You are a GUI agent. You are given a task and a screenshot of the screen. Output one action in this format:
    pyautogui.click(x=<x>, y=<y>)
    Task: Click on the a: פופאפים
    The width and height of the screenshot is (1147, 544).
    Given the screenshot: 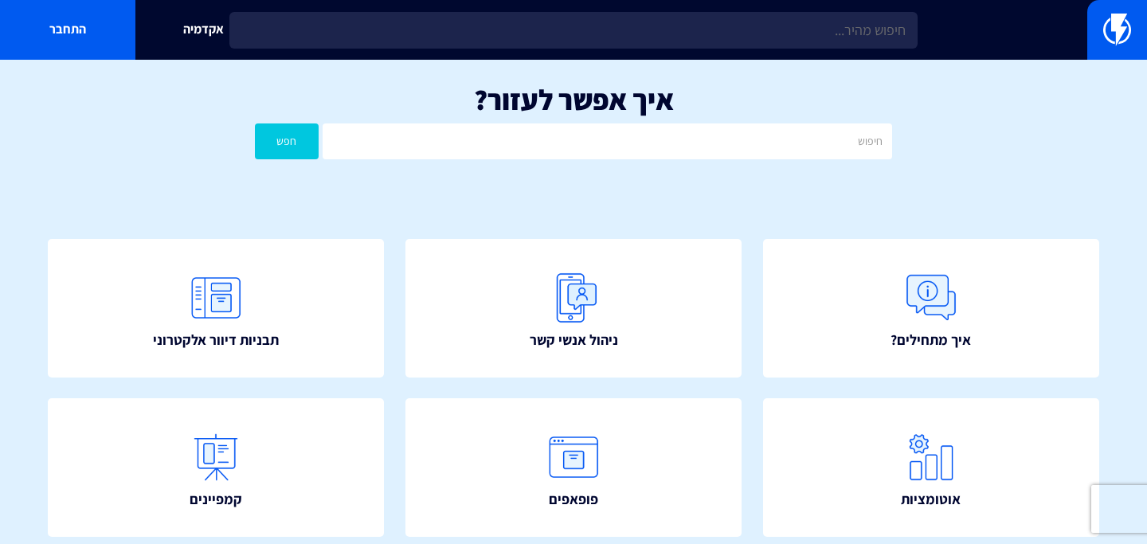 What is the action you would take?
    pyautogui.click(x=574, y=468)
    